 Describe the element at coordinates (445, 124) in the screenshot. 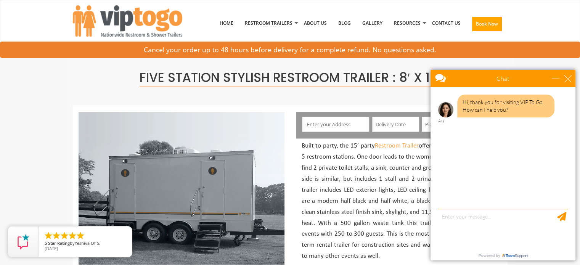

I see `input: Pick up Date` at that location.